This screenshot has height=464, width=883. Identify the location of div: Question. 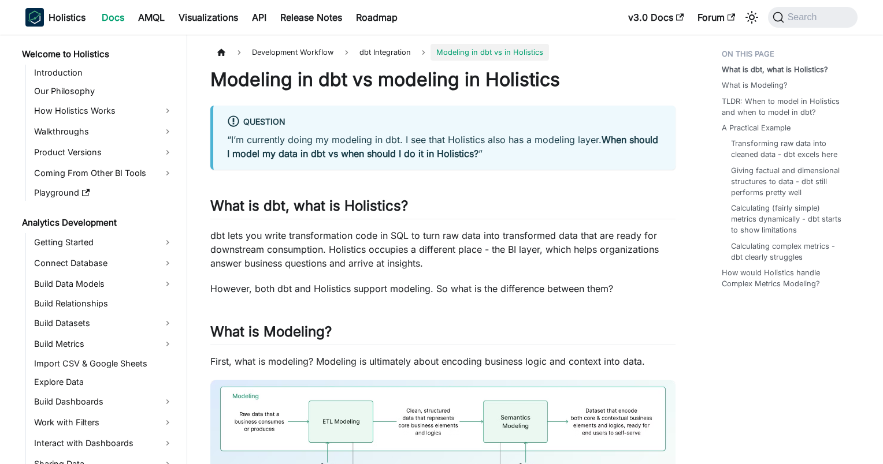
(444, 122).